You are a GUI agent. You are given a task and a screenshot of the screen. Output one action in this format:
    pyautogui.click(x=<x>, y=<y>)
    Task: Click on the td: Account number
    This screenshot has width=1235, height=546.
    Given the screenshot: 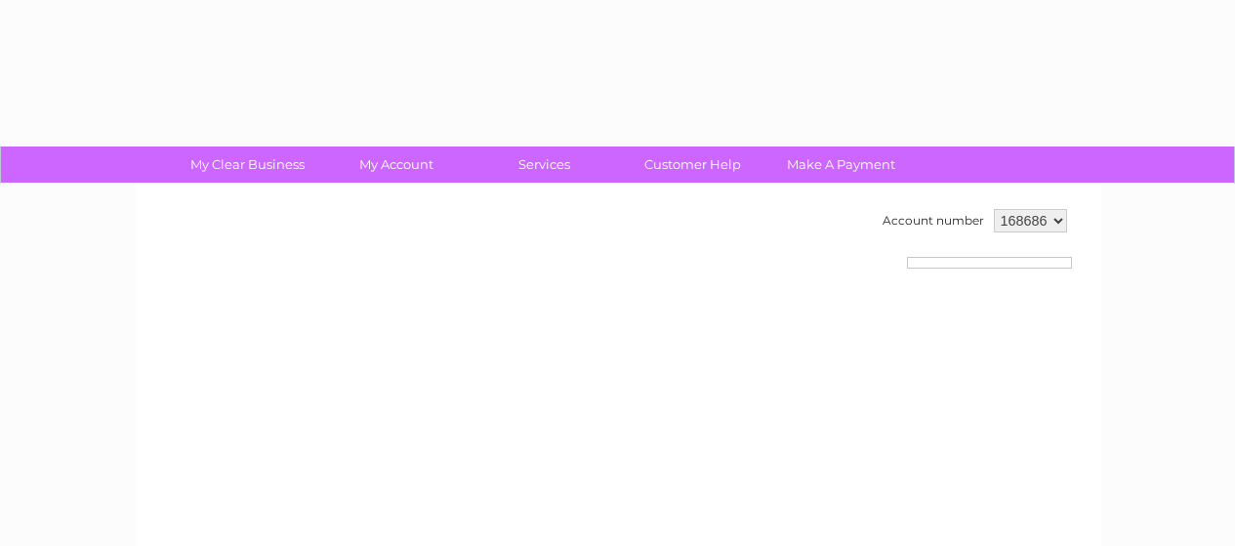 What is the action you would take?
    pyautogui.click(x=933, y=221)
    